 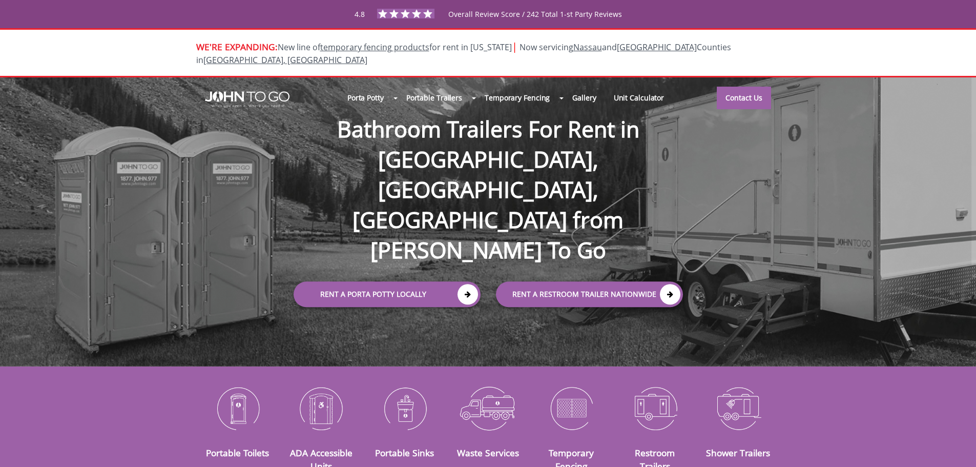 What do you see at coordinates (237, 47) in the screenshot?
I see `span: WE'RE EXPANDING:` at bounding box center [237, 47].